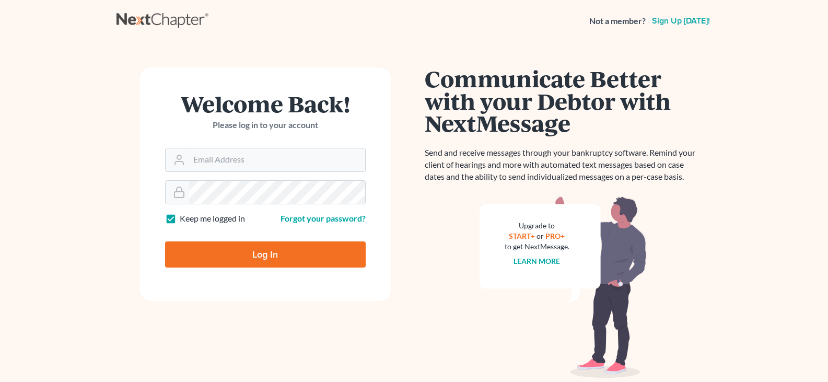 The width and height of the screenshot is (828, 382). Describe the element at coordinates (555, 236) in the screenshot. I see `a: PRO+` at that location.